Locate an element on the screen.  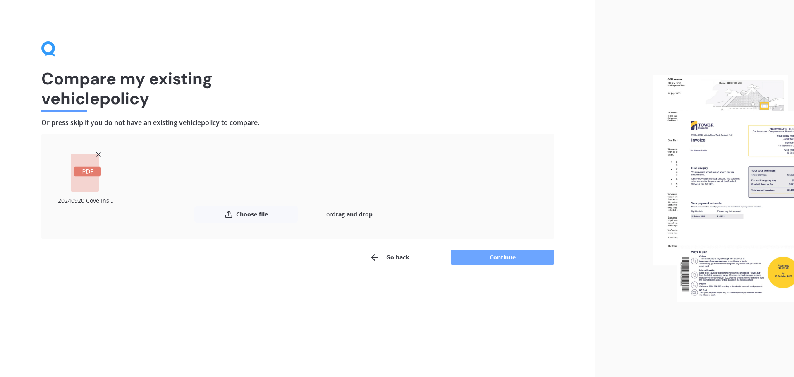
h4: Or press skip if you do not have an existing vehicle policy to compare. is located at coordinates (298, 122).